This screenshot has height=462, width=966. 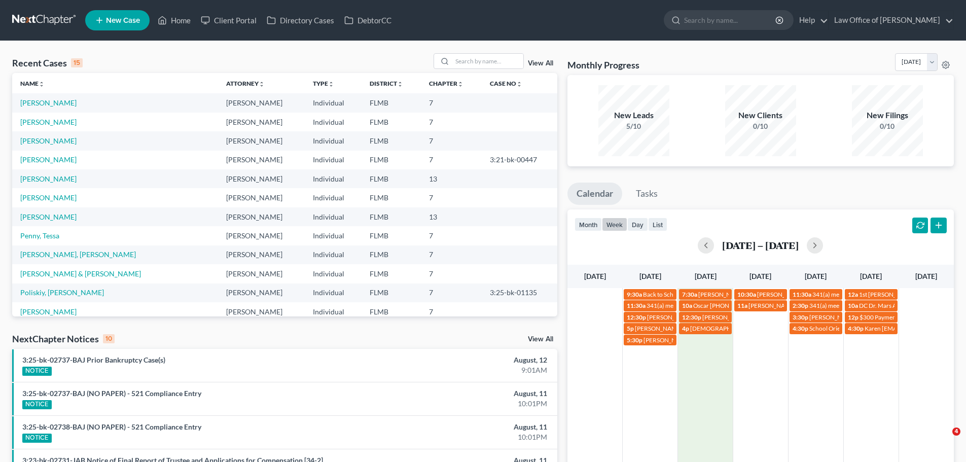 I want to click on a: Client Portal, so click(x=229, y=20).